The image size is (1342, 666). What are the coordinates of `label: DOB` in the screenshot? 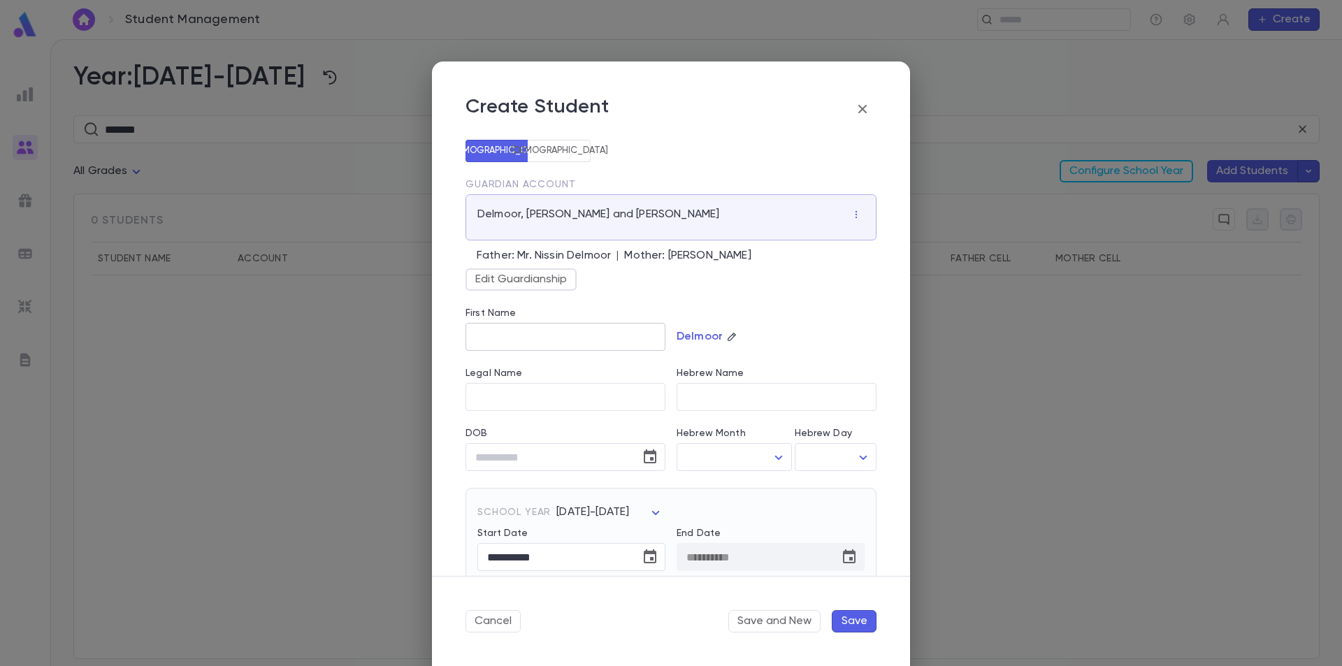 It's located at (566, 433).